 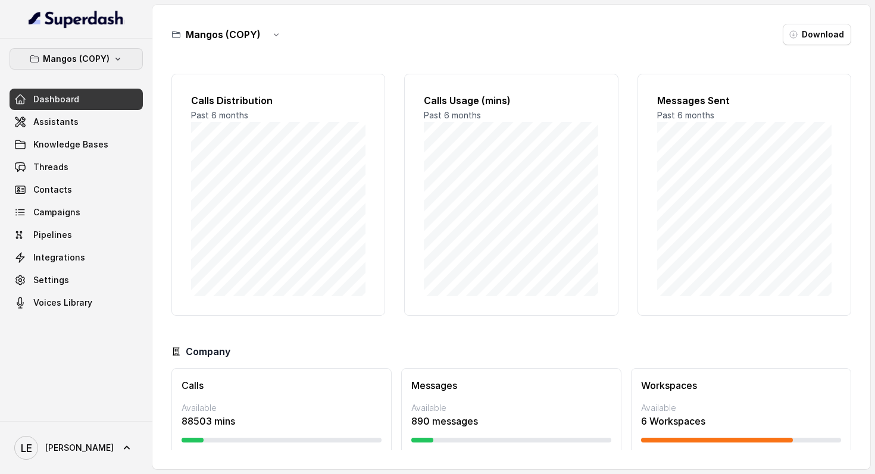 What do you see at coordinates (59, 258) in the screenshot?
I see `span: Integrations` at bounding box center [59, 258].